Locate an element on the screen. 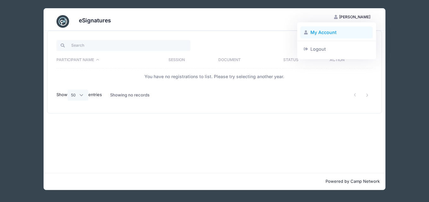  label: Show entries is located at coordinates (79, 95).